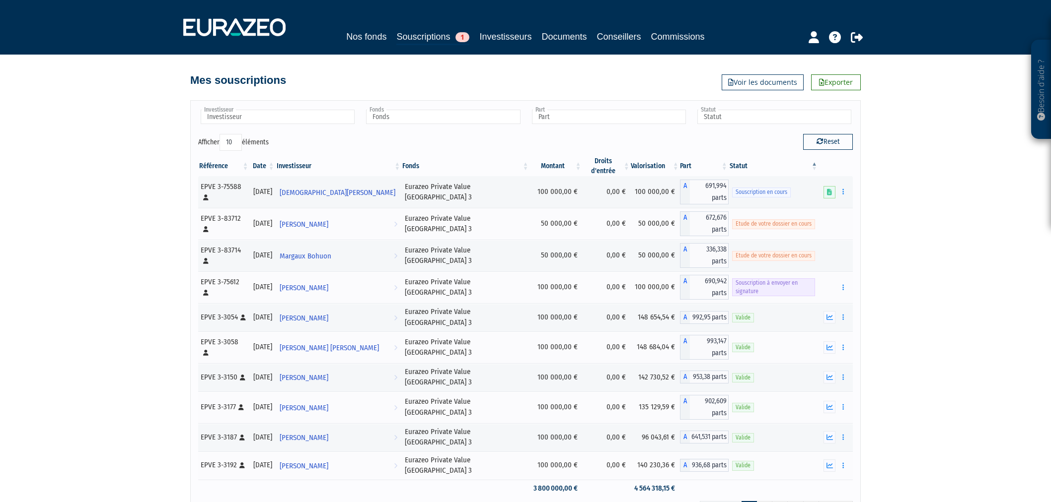 Image resolution: width=1051 pixels, height=502 pixels. Describe the element at coordinates (709, 224) in the screenshot. I see `span: 672,676 parts` at that location.